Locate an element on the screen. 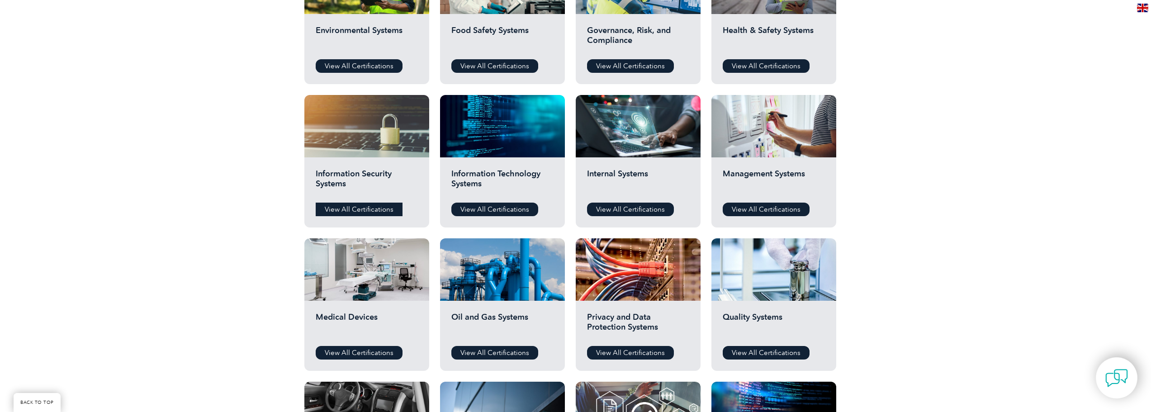  h2: Food Safety Systems is located at coordinates (502, 39).